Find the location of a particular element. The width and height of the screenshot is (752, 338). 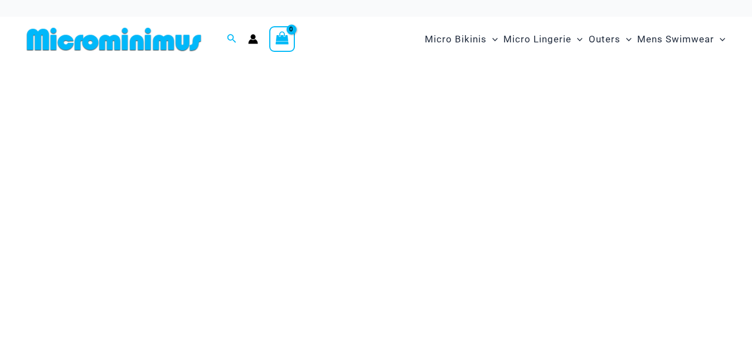

a: Mens SwimwearMenu ToggleMenu Toggle is located at coordinates (681, 39).